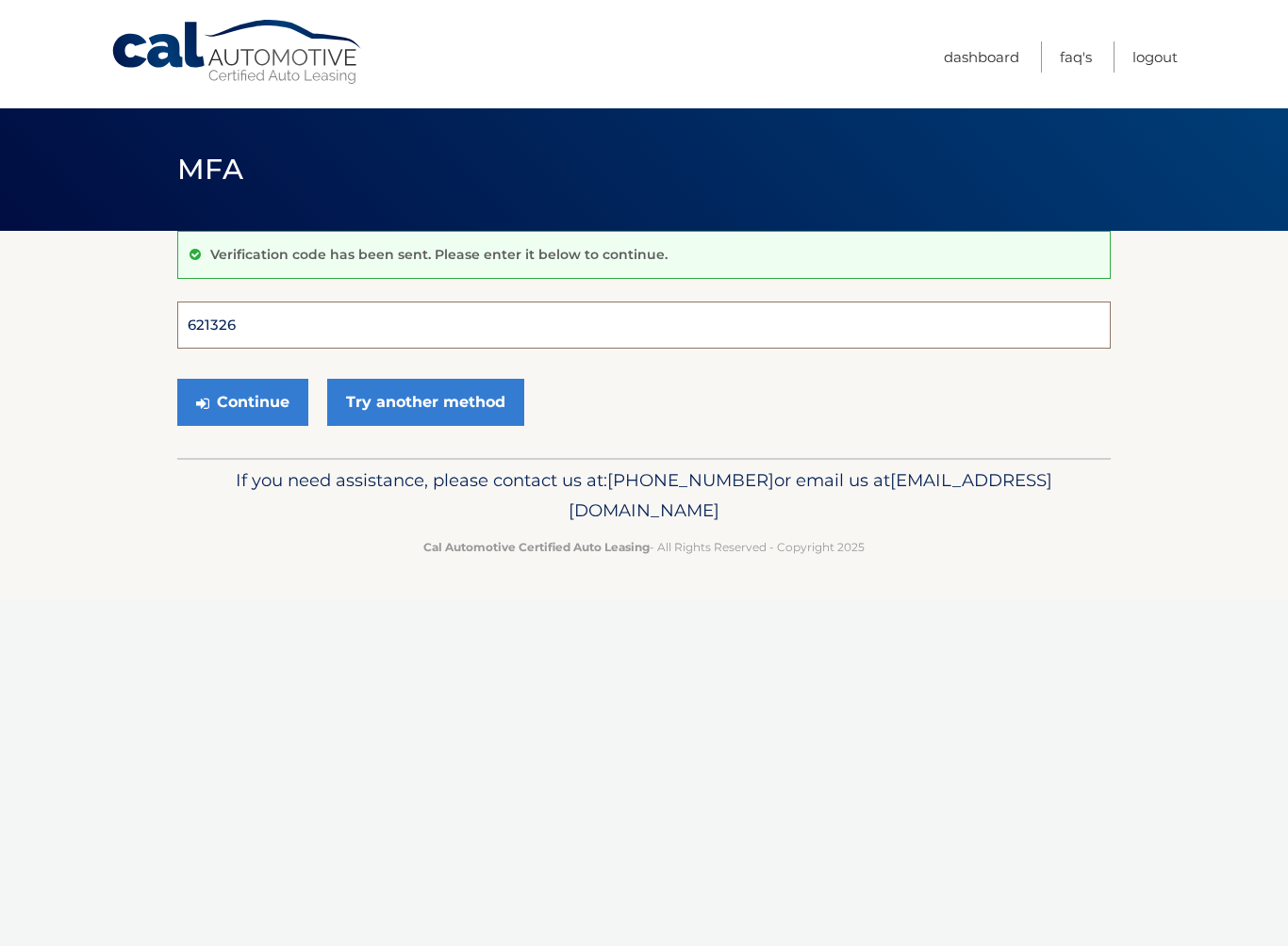 The image size is (1288, 946). I want to click on a: Dashboard, so click(981, 56).